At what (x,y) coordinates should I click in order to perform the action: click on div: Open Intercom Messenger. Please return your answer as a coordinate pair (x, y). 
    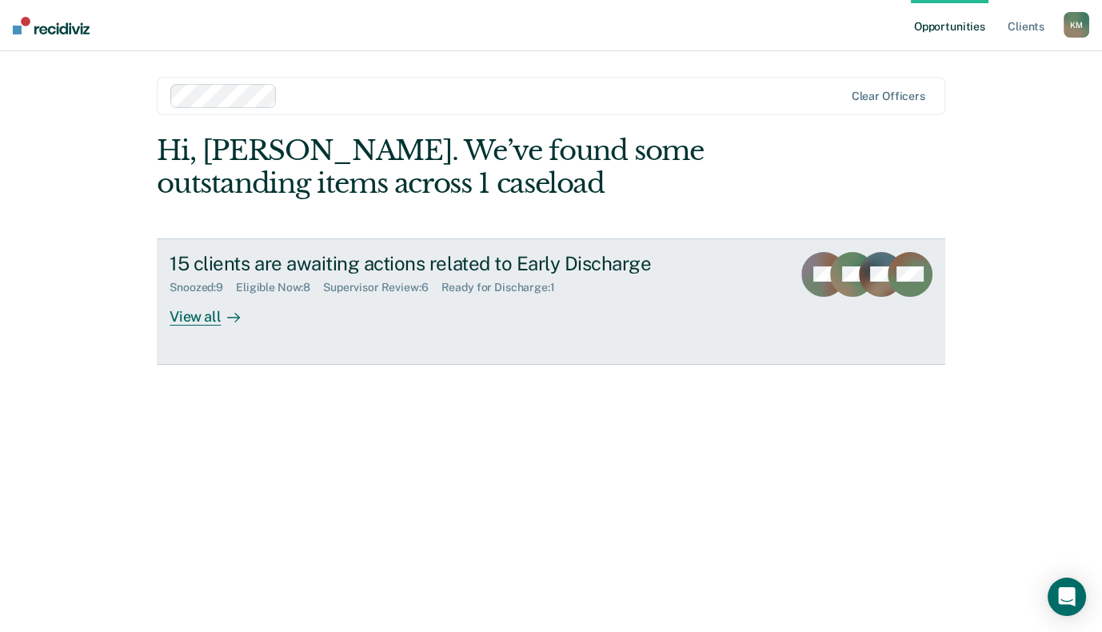
    Looking at the image, I should click on (1067, 596).